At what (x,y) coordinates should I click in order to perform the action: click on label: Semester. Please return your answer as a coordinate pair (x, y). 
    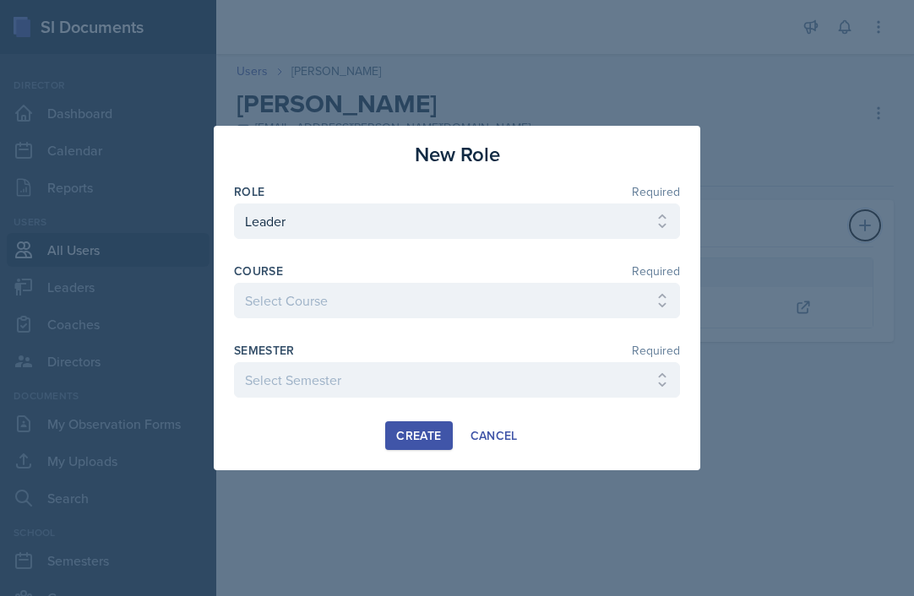
    Looking at the image, I should click on (264, 350).